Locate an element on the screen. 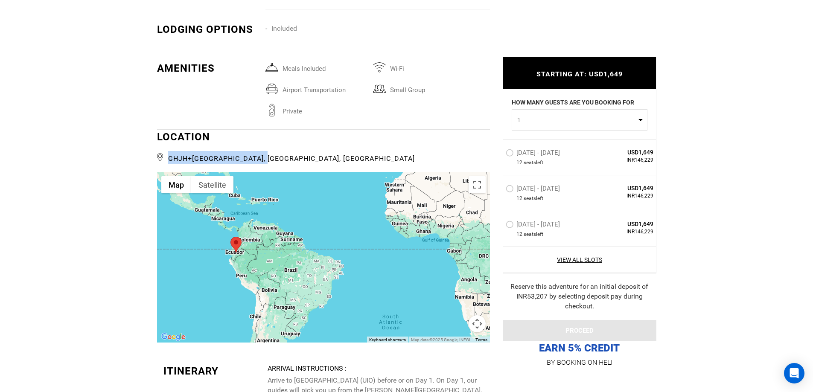 Image resolution: width=813 pixels, height=392 pixels. span: small group is located at coordinates (433, 88).